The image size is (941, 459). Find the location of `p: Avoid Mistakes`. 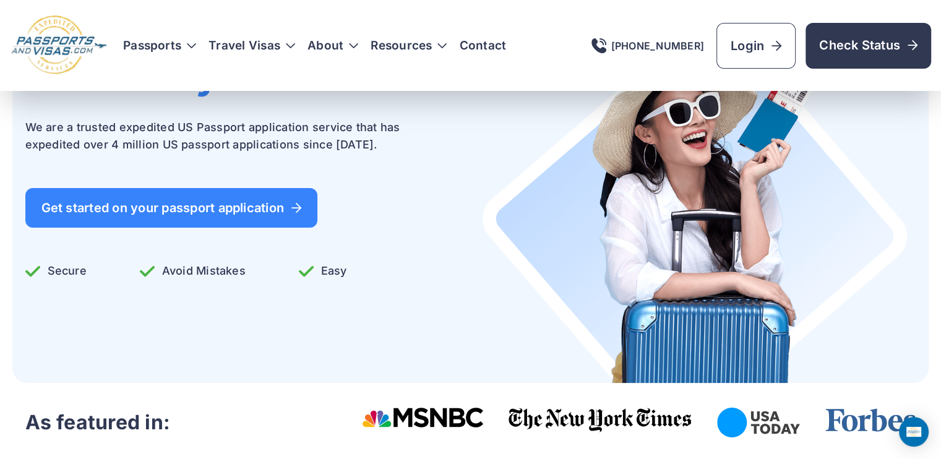

p: Avoid Mistakes is located at coordinates (192, 271).